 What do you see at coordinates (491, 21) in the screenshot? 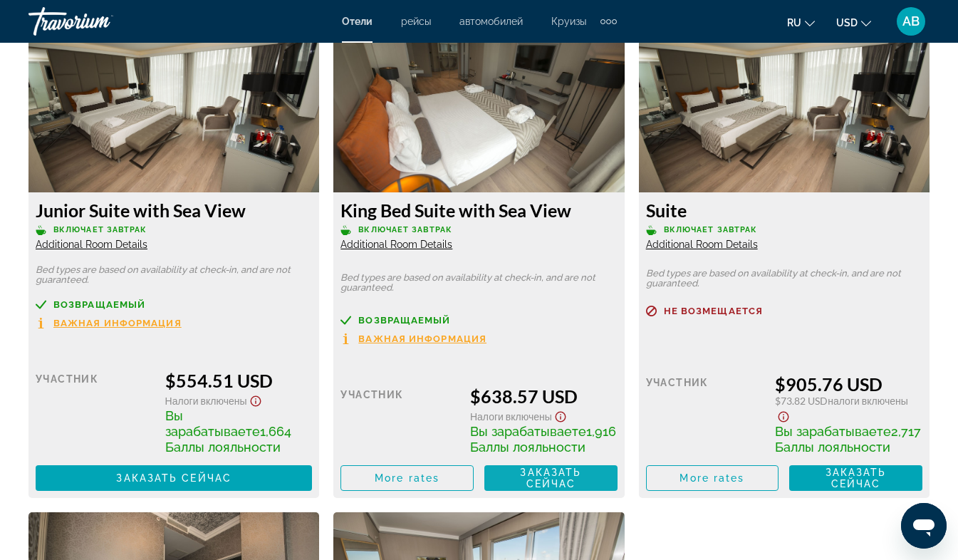
I see `span: автомобилей` at bounding box center [491, 21].